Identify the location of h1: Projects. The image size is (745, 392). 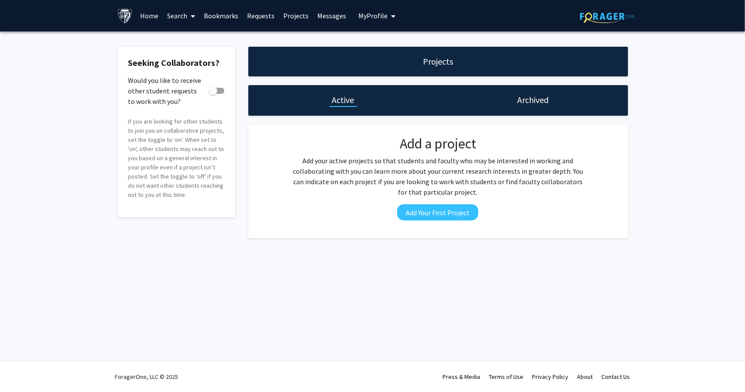
(438, 62).